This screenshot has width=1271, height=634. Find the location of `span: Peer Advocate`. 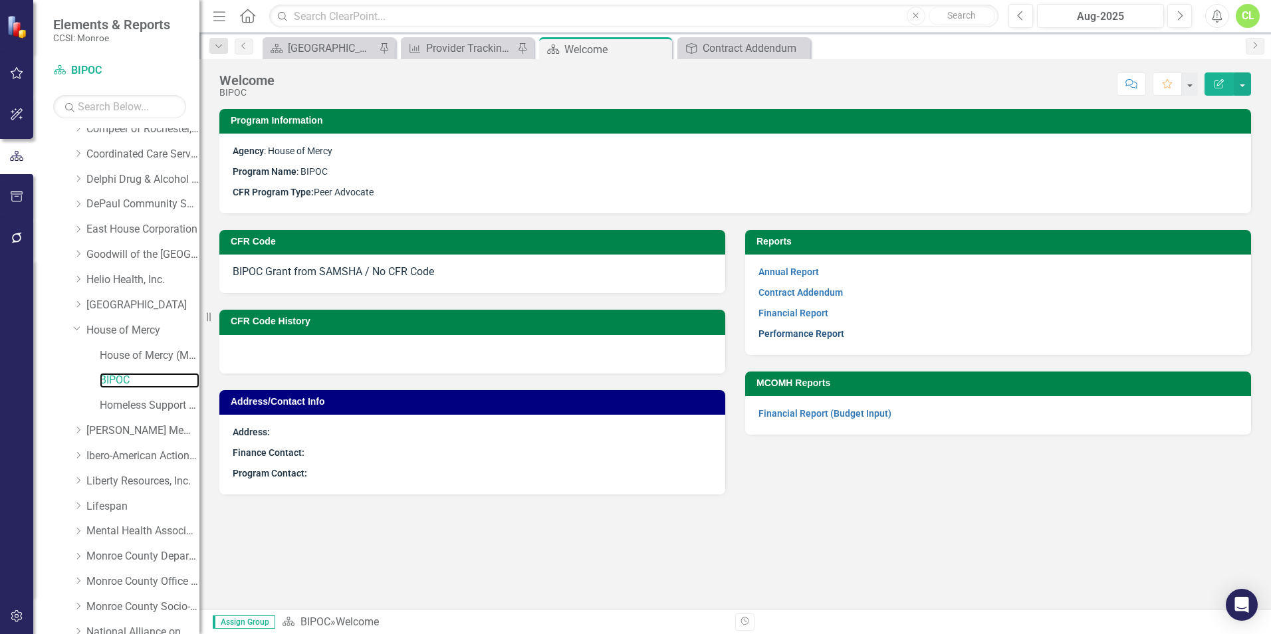

span: Peer Advocate is located at coordinates (344, 192).